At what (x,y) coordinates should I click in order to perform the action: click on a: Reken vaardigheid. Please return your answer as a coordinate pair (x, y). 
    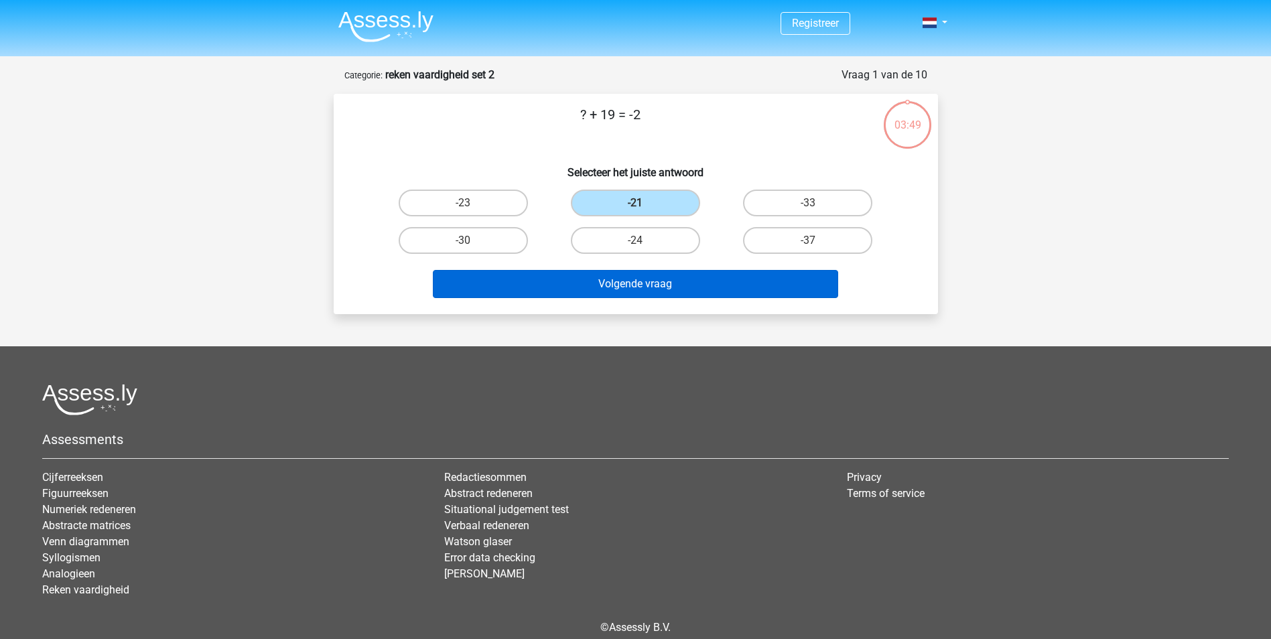
    Looking at the image, I should click on (86, 590).